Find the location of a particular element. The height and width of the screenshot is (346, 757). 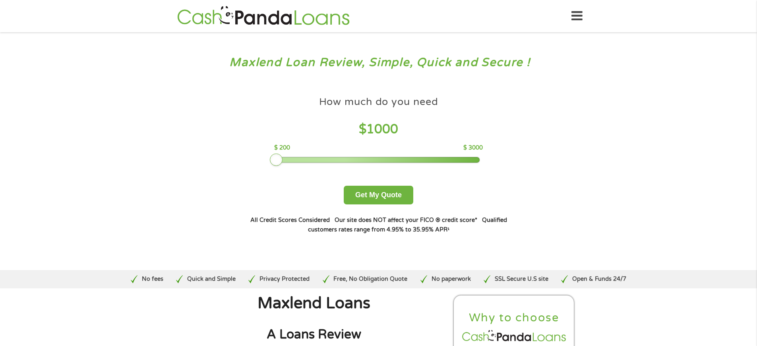

p: Free, No Obligation Quote is located at coordinates (370, 279).